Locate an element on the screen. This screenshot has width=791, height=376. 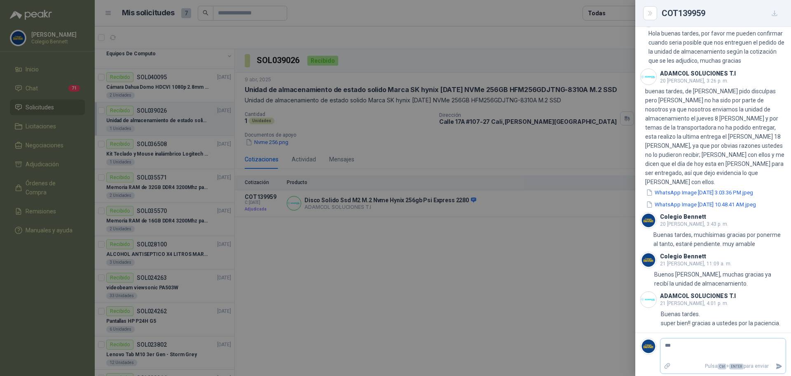
p: Buenas tardes. super bien!! gracias a ustedes por la paciencia. is located at coordinates (721, 318).